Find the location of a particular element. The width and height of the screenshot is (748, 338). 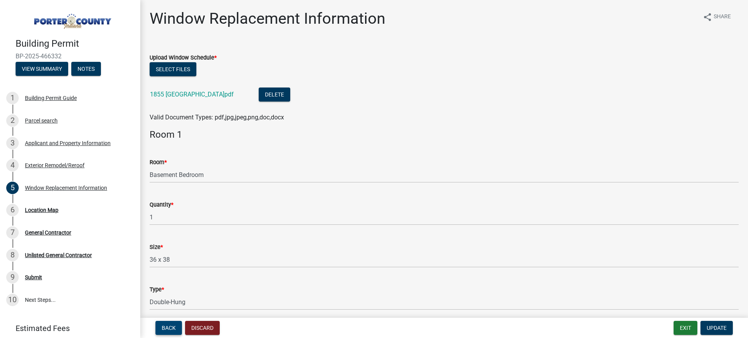

wm-modal-confirm: Notes is located at coordinates (86, 69).